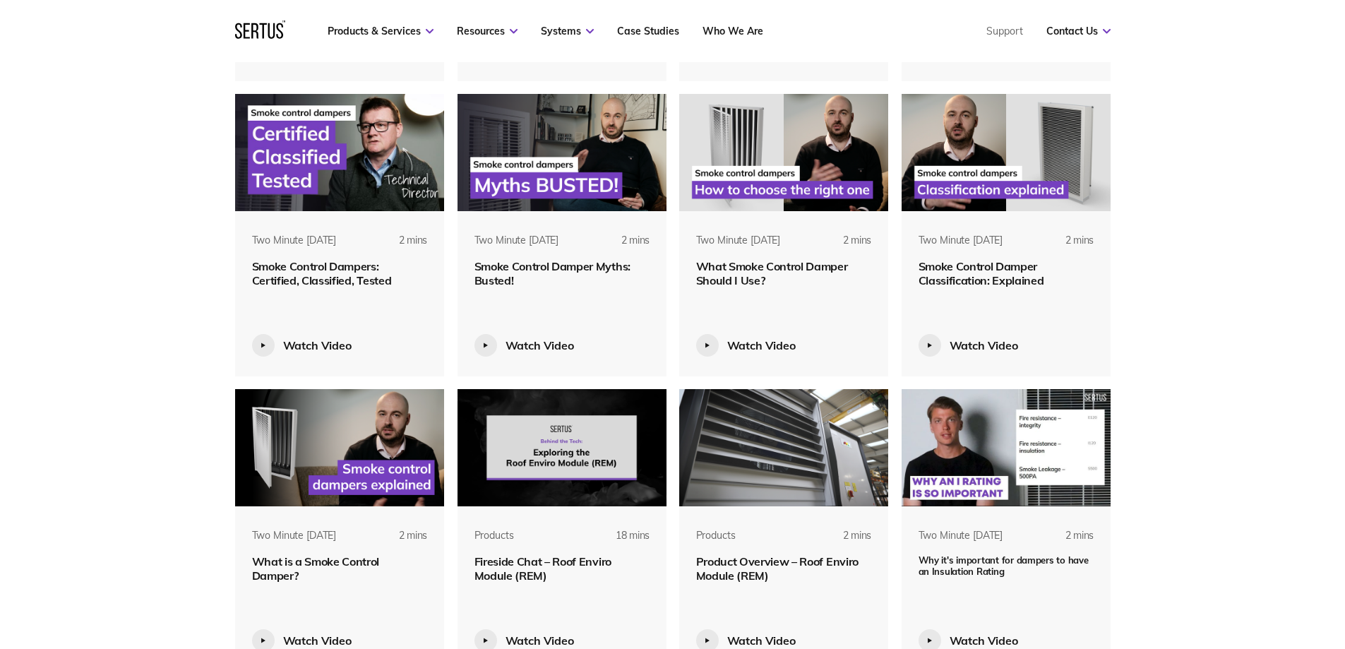 The image size is (1345, 649). What do you see at coordinates (1078, 31) in the screenshot?
I see `a: Contact Us` at bounding box center [1078, 31].